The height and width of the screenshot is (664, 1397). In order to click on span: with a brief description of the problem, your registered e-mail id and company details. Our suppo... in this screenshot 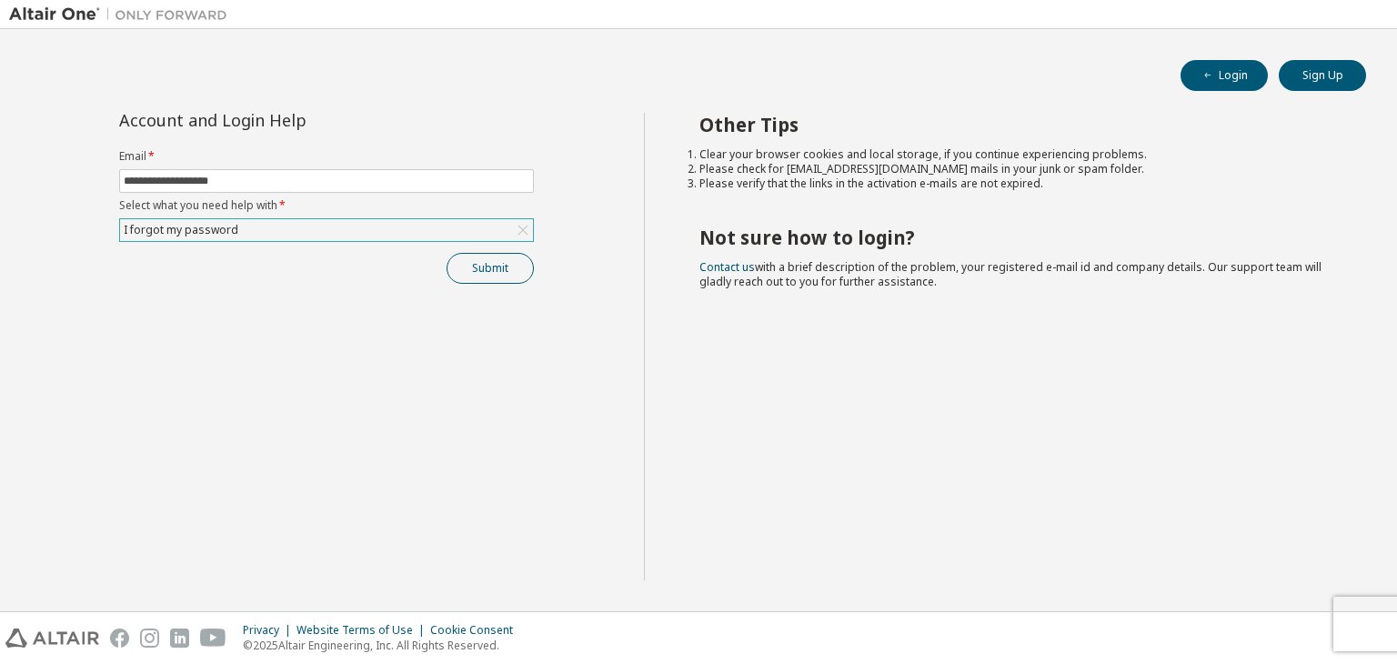, I will do `click(1010, 274)`.